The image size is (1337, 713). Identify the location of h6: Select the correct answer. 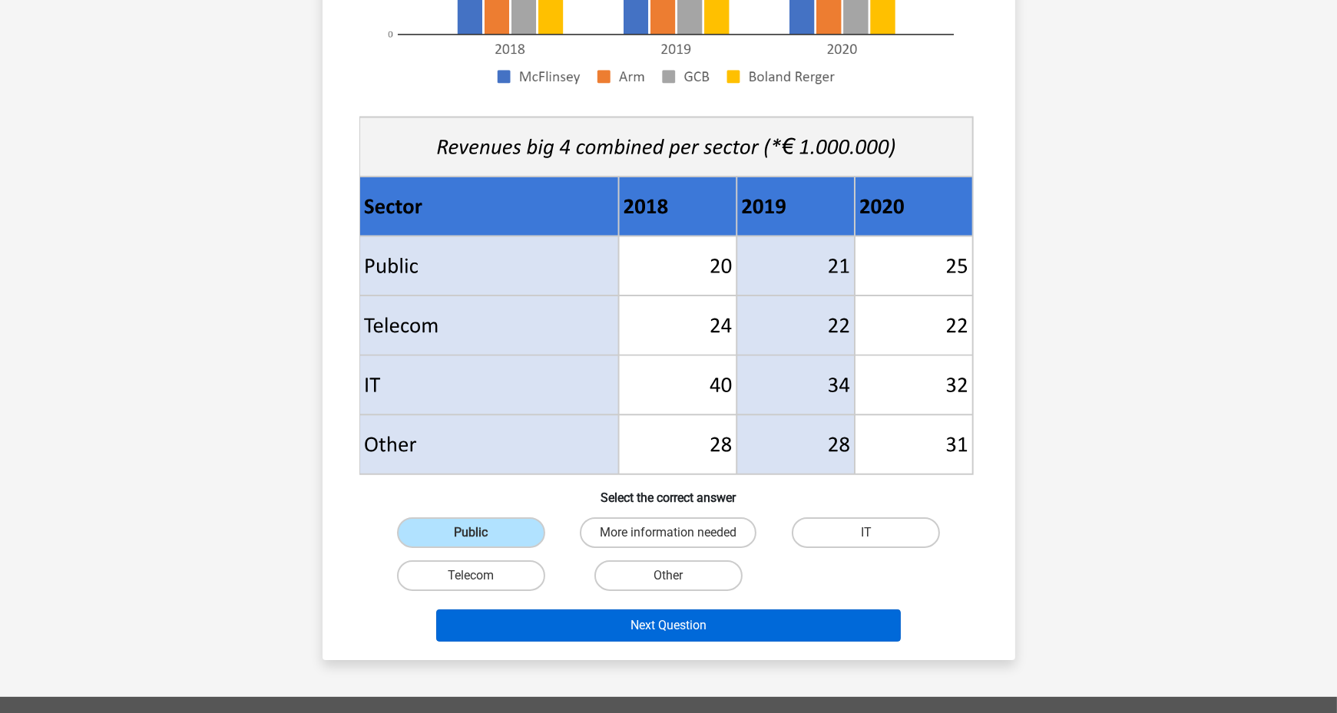
(669, 491).